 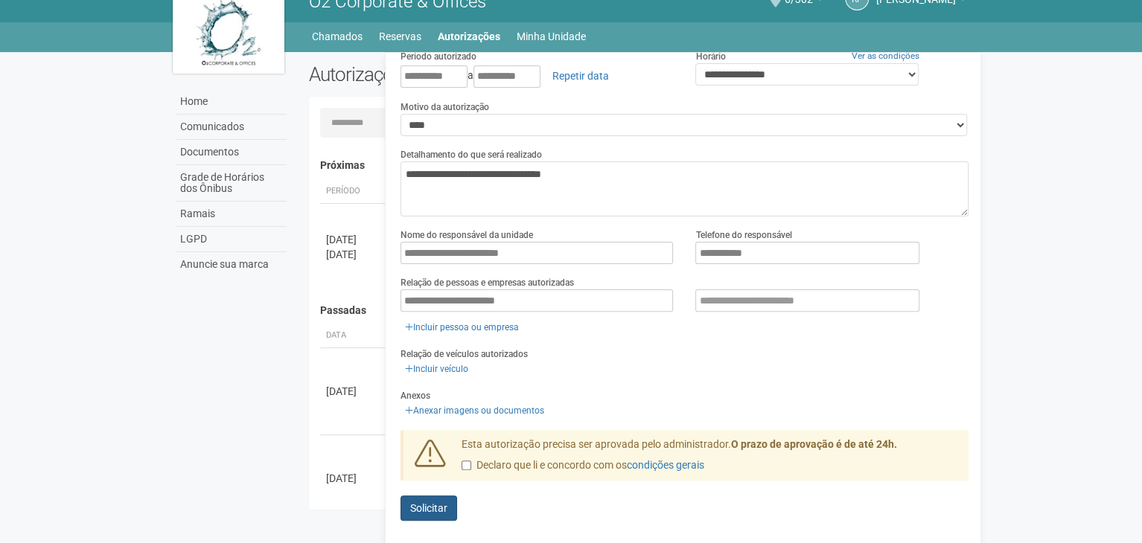 I want to click on a: Reservas, so click(x=400, y=36).